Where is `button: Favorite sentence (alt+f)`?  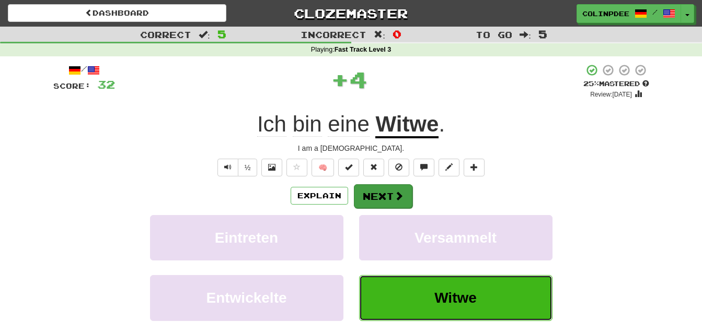 button: Favorite sentence (alt+f) is located at coordinates (297, 168).